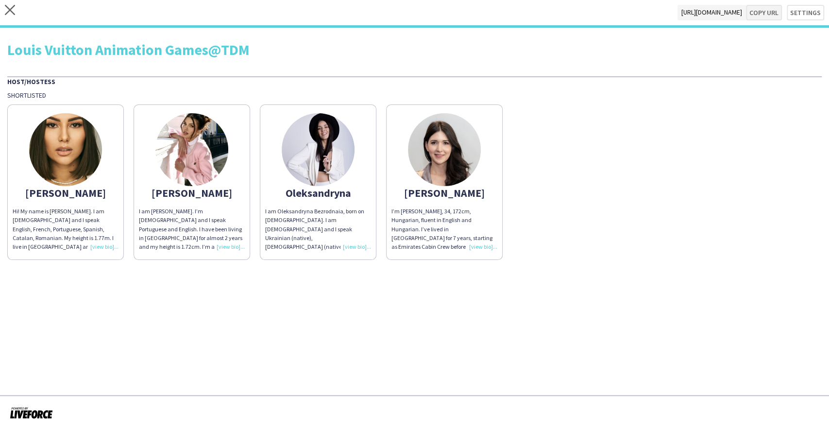  What do you see at coordinates (318, 193) in the screenshot?
I see `div: Oleksandryna` at bounding box center [318, 193].